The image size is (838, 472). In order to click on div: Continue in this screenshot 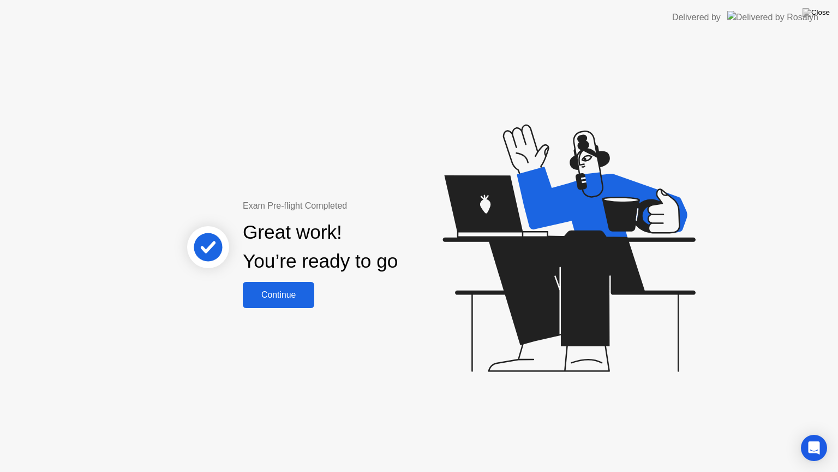, I will do `click(278, 295)`.